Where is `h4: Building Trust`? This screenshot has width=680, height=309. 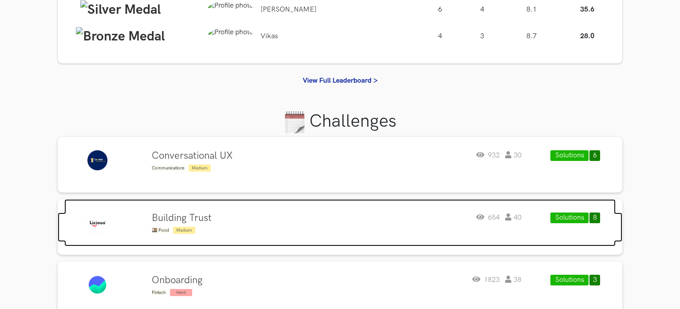
h4: Building Trust is located at coordinates (182, 218).